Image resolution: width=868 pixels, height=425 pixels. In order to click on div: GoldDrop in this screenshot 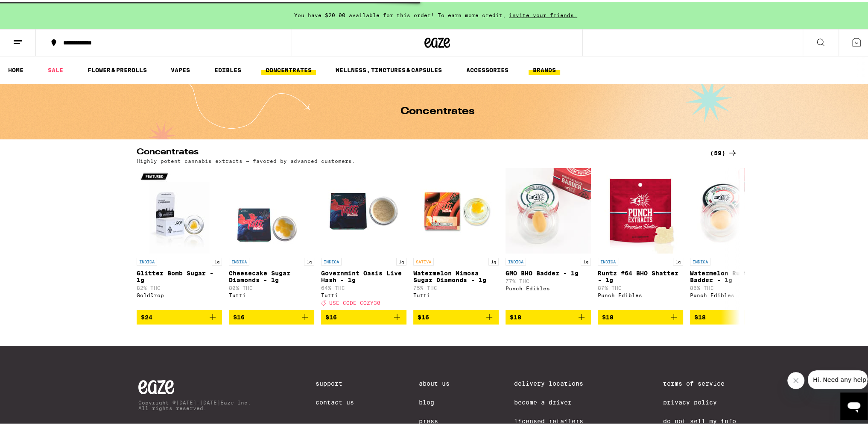, I will do `click(179, 293)`.